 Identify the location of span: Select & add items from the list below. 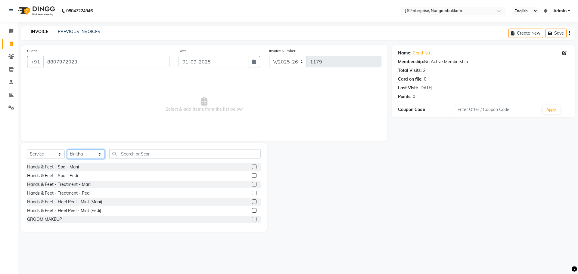
(204, 105).